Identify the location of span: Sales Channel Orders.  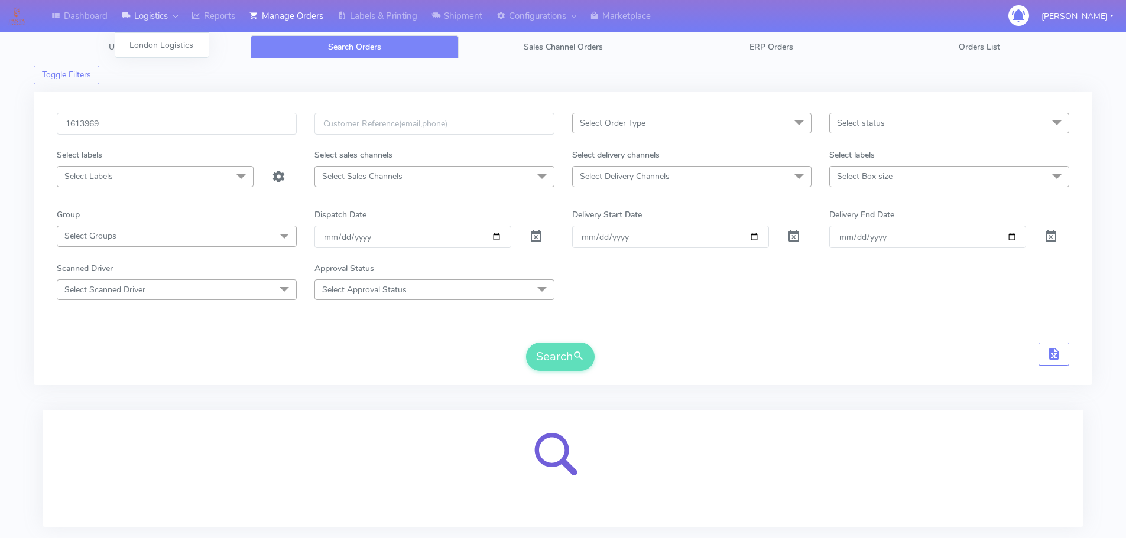
(563, 47).